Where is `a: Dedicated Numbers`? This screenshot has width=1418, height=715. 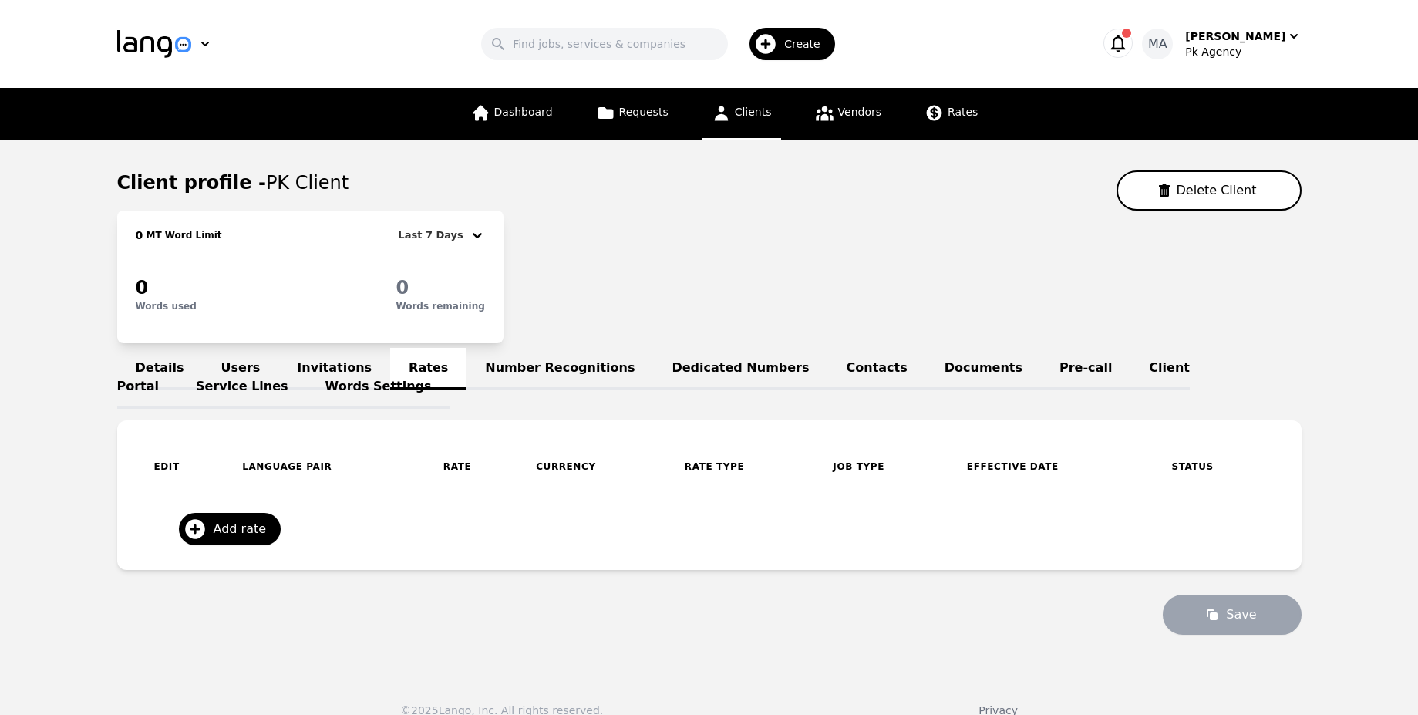
a: Dedicated Numbers is located at coordinates (740, 369).